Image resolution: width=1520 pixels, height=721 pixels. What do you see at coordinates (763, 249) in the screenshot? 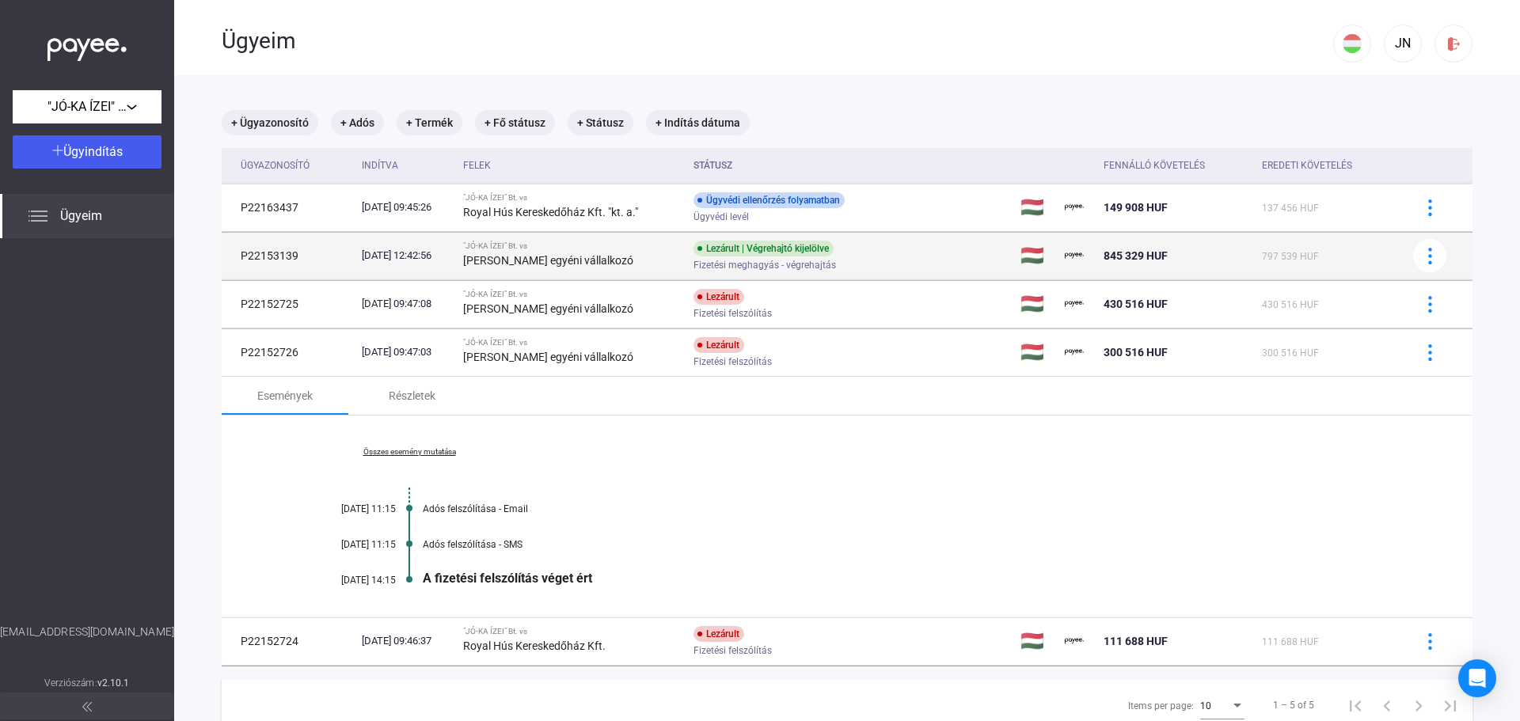
I see `div: Lezárult | Végrehajtó kijelölve` at bounding box center [763, 249].